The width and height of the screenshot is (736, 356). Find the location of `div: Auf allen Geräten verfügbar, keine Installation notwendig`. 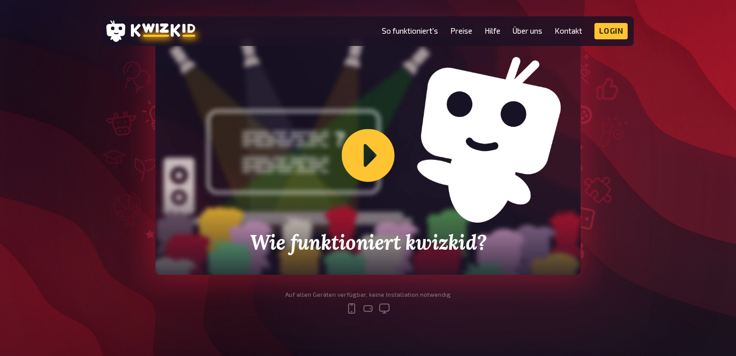

div: Auf allen Geräten verfügbar, keine Installation notwendig is located at coordinates (368, 295).